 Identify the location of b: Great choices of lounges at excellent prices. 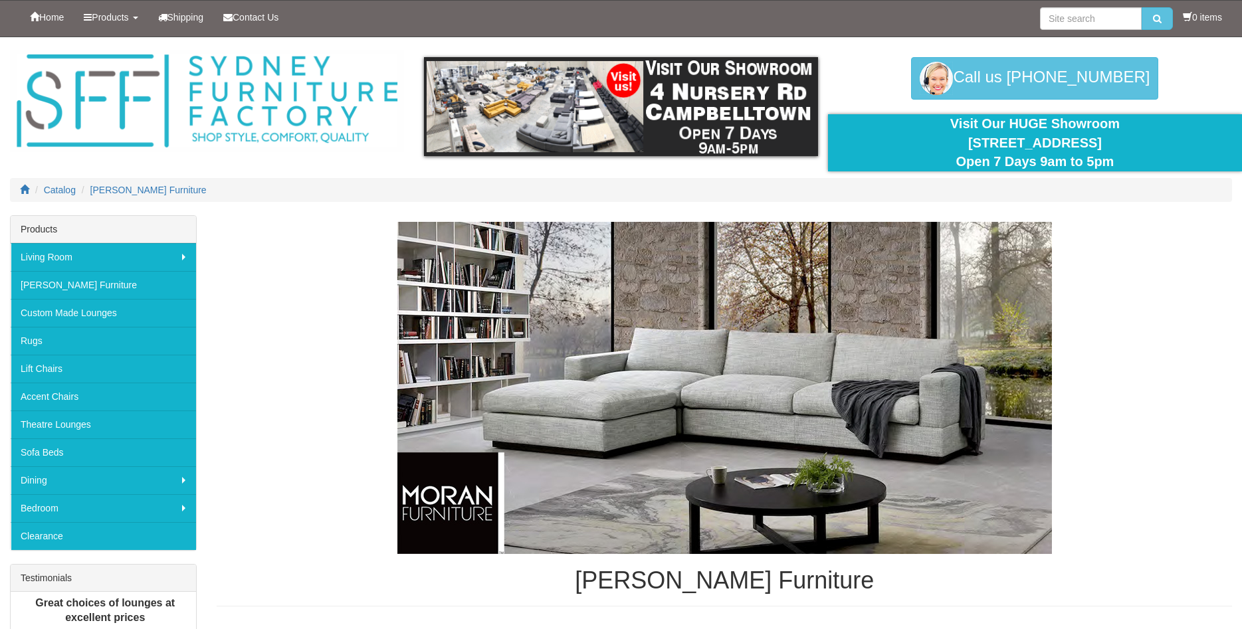
(105, 611).